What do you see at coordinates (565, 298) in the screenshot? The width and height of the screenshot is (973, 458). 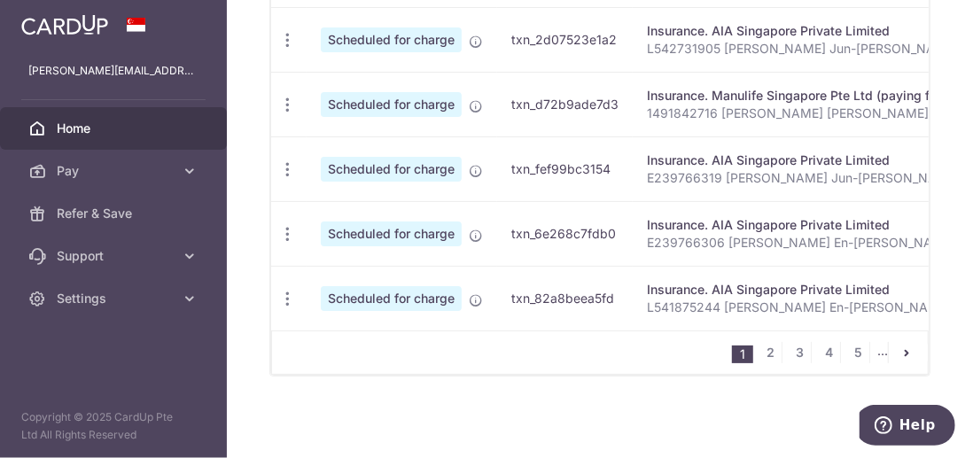 I see `td: txn_82a8beea5fd` at bounding box center [565, 298].